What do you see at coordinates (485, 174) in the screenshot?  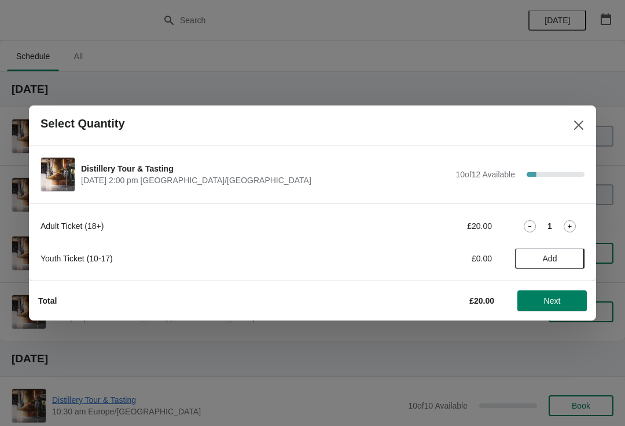 I see `span: 10 of 12 Available` at bounding box center [485, 174].